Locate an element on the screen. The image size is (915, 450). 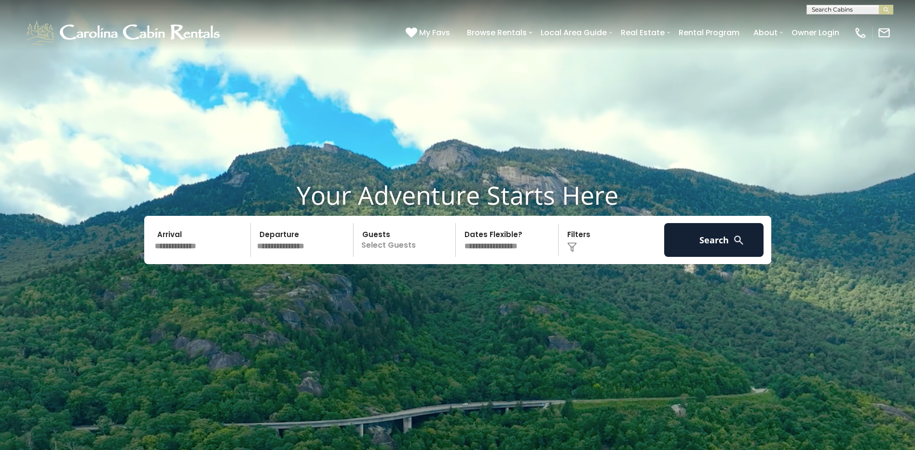
a: Local Area Guide is located at coordinates (573, 32).